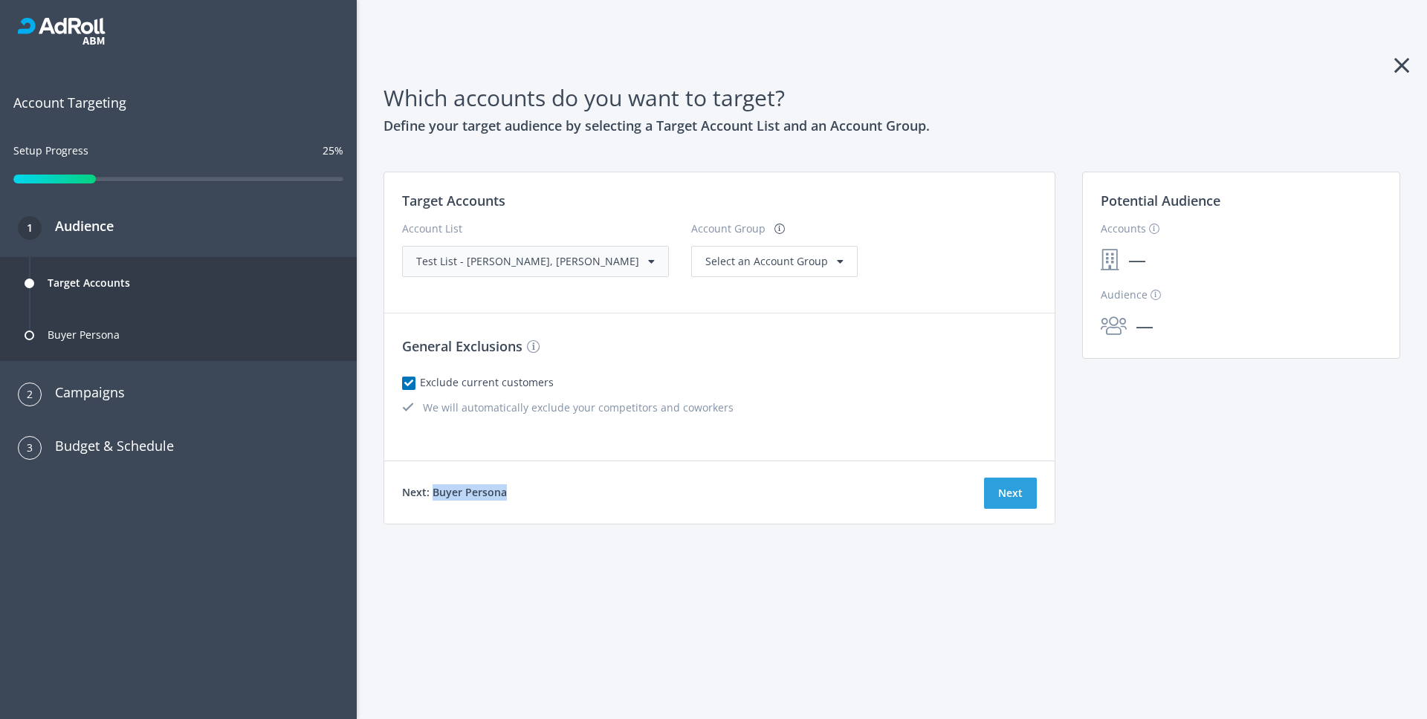 The image size is (1427, 719). I want to click on div: Select an Account Group, so click(774, 262).